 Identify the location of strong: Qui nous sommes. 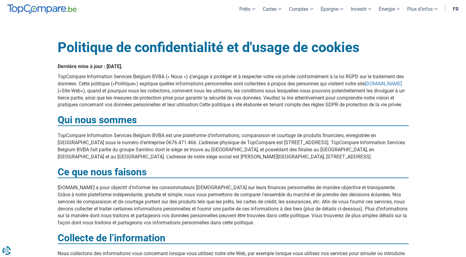
(97, 120).